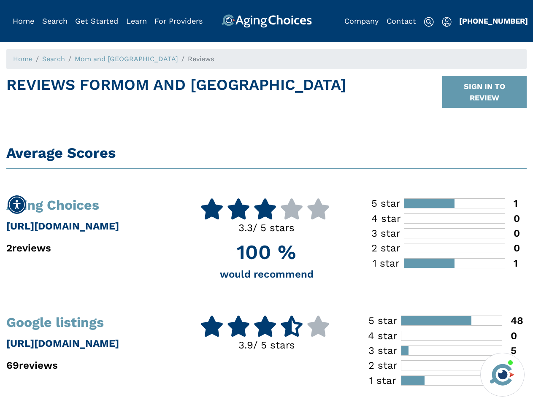 This screenshot has height=405, width=533. What do you see at coordinates (266, 252) in the screenshot?
I see `p: 100 %` at bounding box center [266, 252].